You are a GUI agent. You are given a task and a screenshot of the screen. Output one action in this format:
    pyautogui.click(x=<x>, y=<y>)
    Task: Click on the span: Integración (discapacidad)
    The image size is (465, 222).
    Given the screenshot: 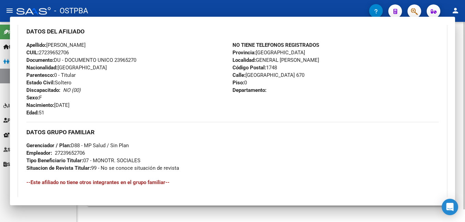 What is the action you would take?
    pyautogui.click(x=35, y=106)
    